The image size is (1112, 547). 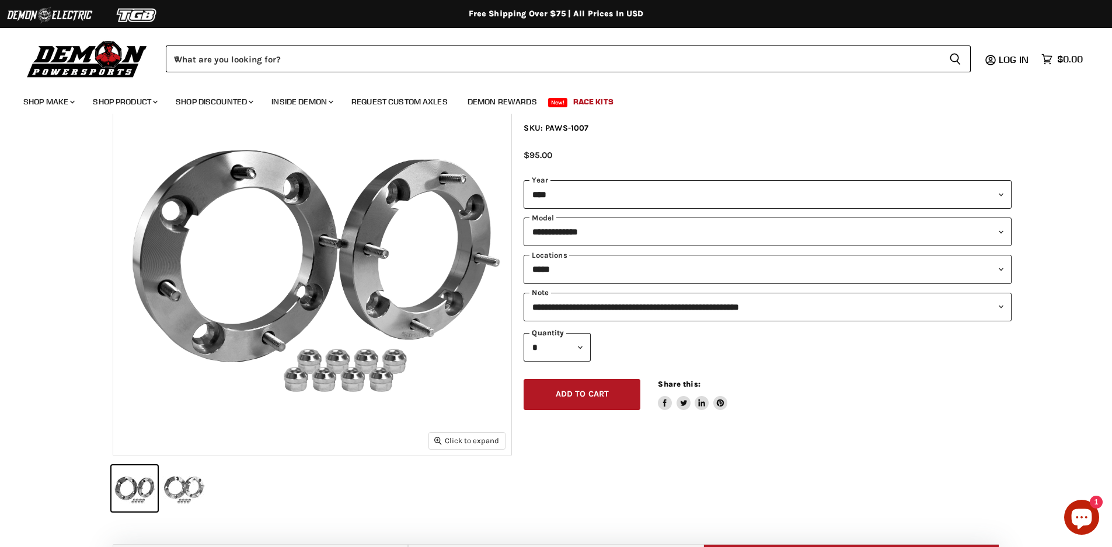 I want to click on inbox-online-store-chat: Shopify online store chat, so click(x=1081, y=519).